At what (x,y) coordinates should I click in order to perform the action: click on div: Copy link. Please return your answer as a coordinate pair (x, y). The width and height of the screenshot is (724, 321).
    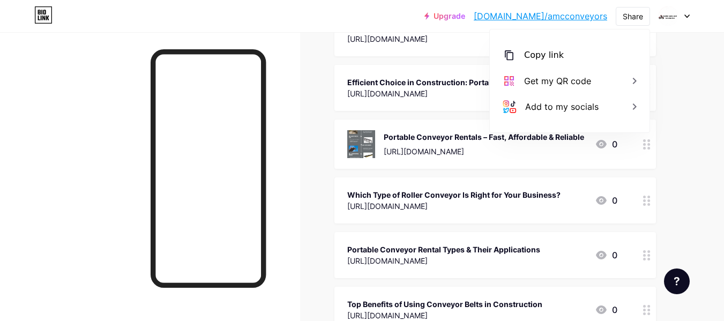
    Looking at the image, I should click on (544, 55).